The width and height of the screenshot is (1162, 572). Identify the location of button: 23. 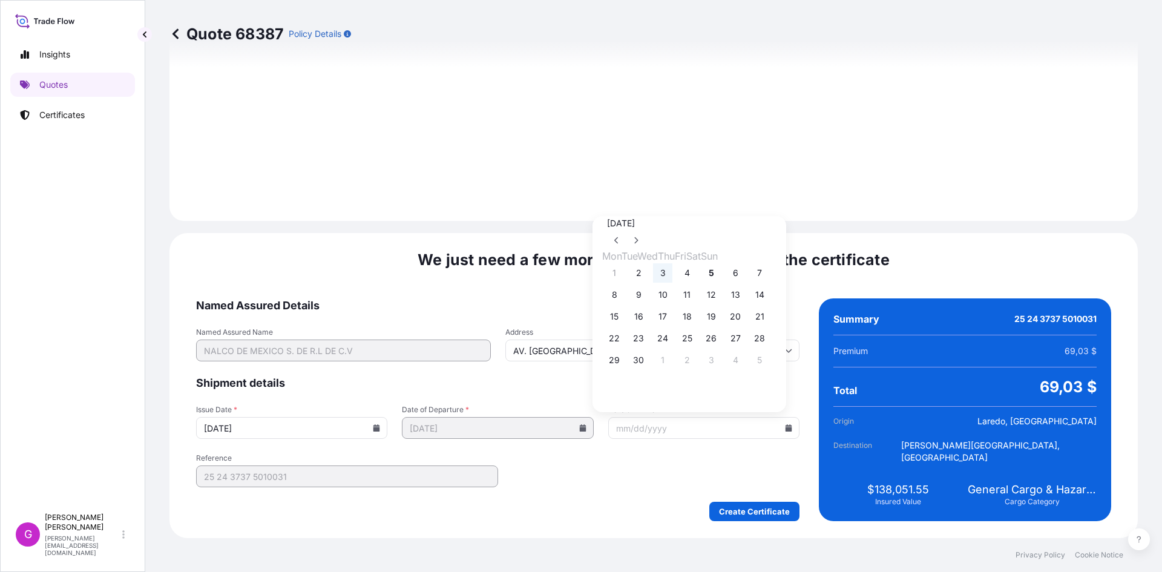
(639, 338).